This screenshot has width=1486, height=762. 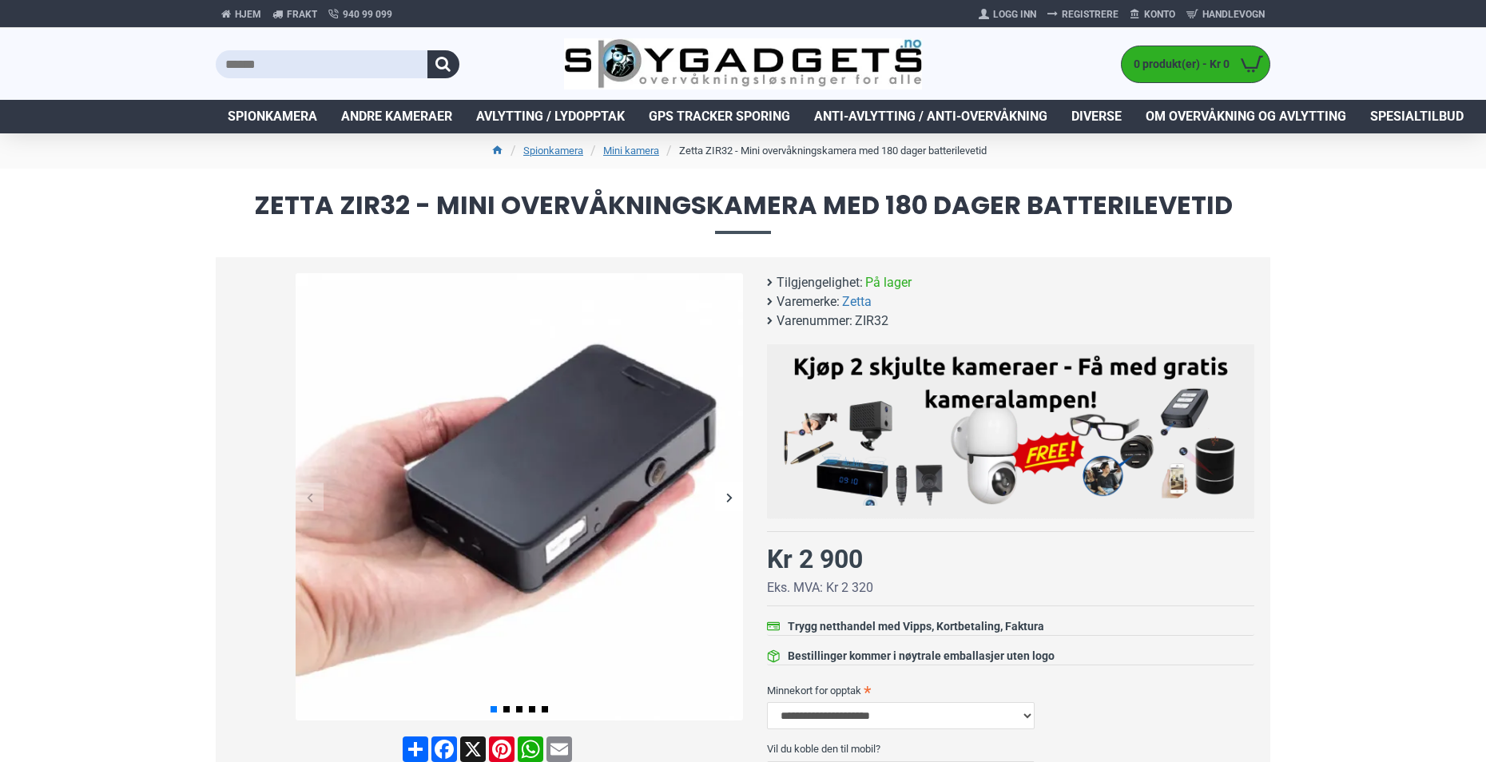 What do you see at coordinates (719, 117) in the screenshot?
I see `span: GPS Tracker Sporing` at bounding box center [719, 117].